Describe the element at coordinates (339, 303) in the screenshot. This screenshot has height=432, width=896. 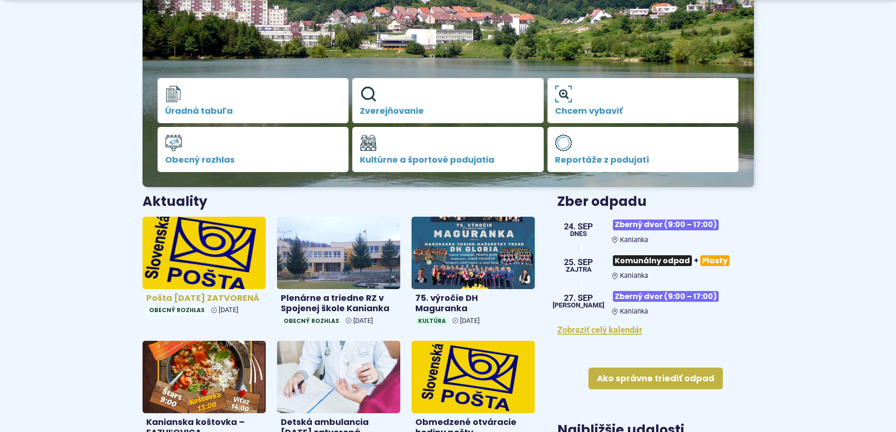
I see `h4: Plenárne a triedne RZ v Spojenej škole Kanianka` at that location.